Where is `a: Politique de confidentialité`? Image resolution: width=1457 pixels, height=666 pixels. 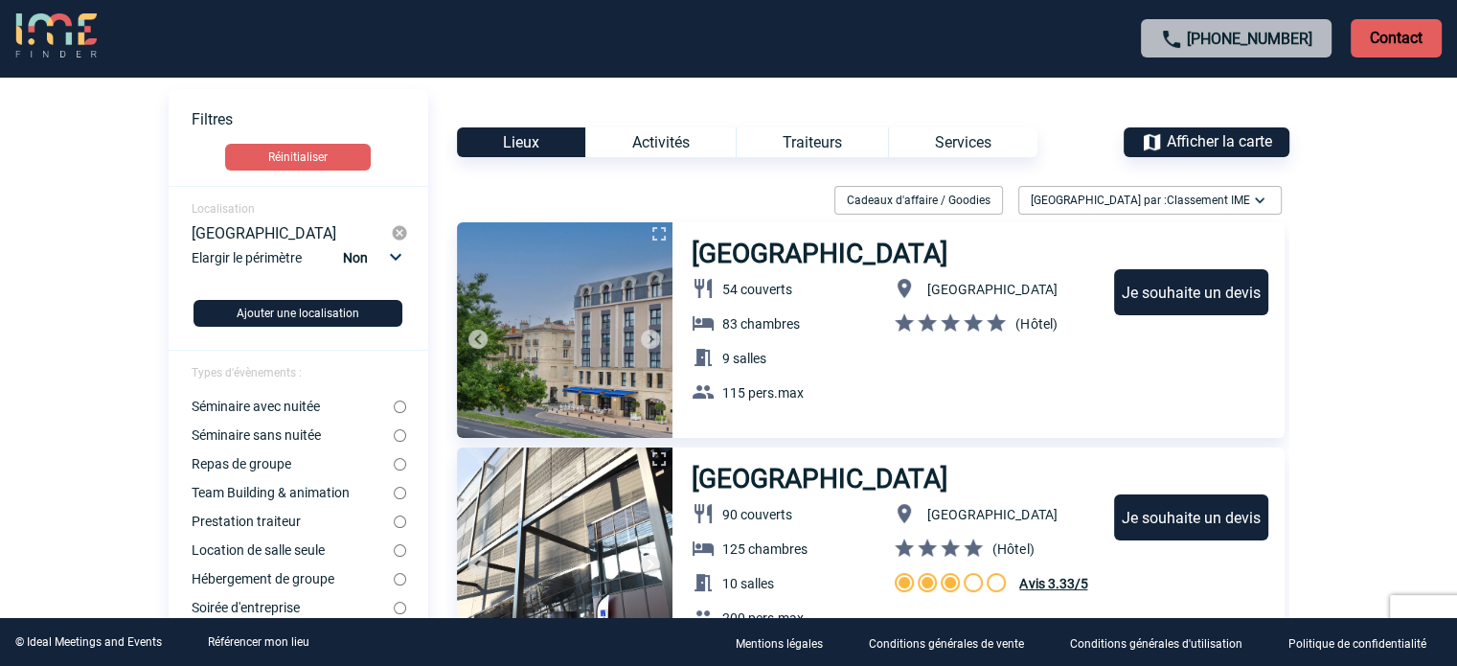 a: Politique de confidentialité is located at coordinates (1365, 642).